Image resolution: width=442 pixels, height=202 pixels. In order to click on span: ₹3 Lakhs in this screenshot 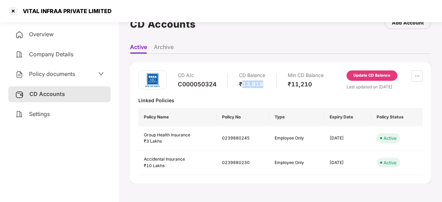, I will do `click(153, 141)`.